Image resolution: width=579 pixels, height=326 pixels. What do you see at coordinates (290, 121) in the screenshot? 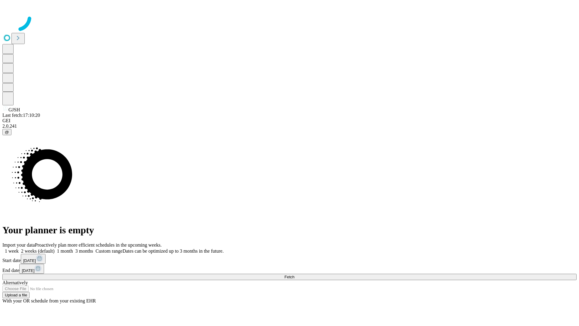
I see `div: GEI` at bounding box center [290, 121].